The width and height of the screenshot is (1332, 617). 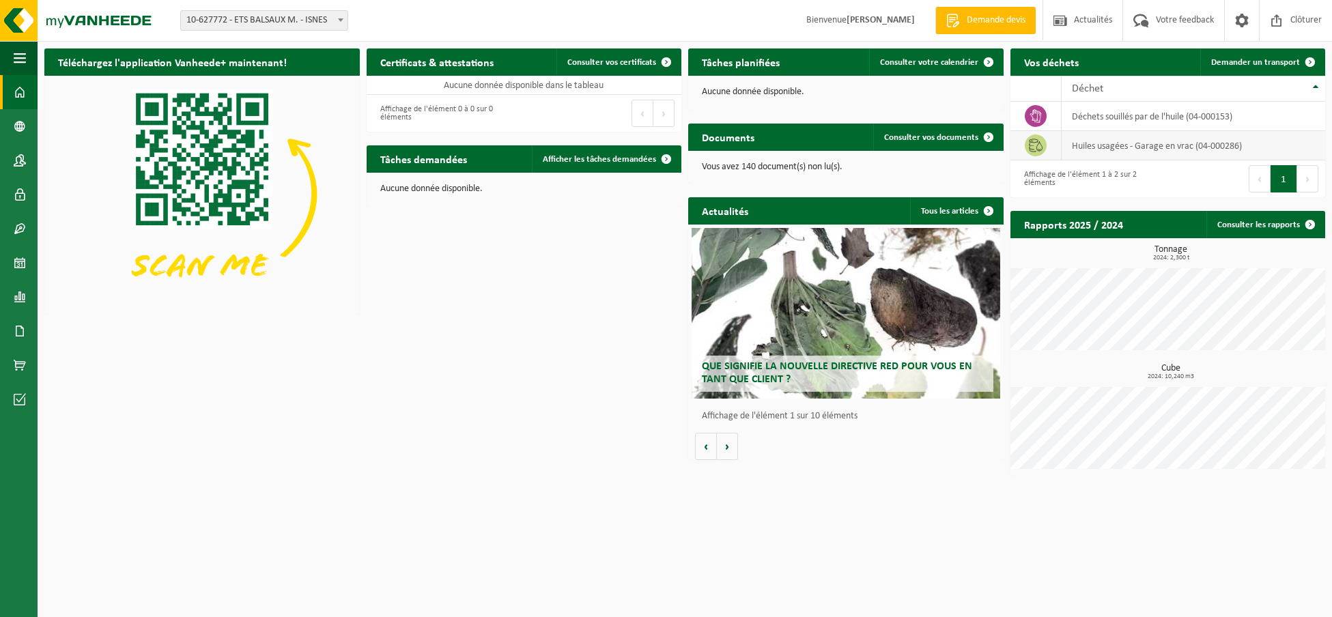 What do you see at coordinates (1052, 61) in the screenshot?
I see `h2: Vos déchets` at bounding box center [1052, 61].